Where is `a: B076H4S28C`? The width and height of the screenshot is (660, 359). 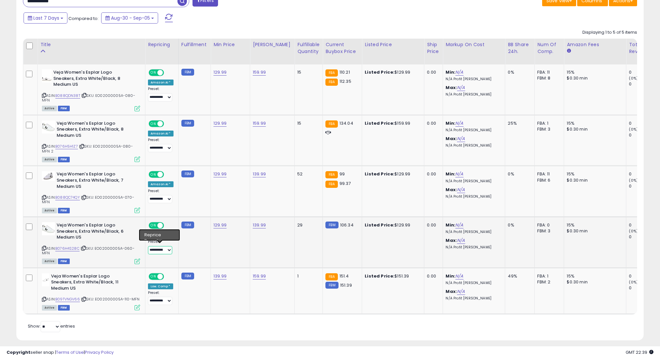 a: B076H4S28C is located at coordinates (67, 249).